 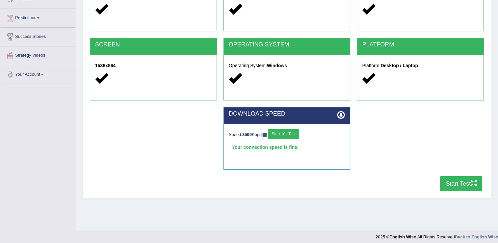 I want to click on strong: Back to English Wise, so click(x=476, y=237).